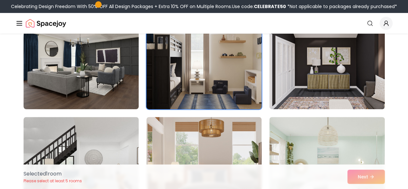 The height and width of the screenshot is (189, 408). I want to click on img: Room room-3, so click(327, 57).